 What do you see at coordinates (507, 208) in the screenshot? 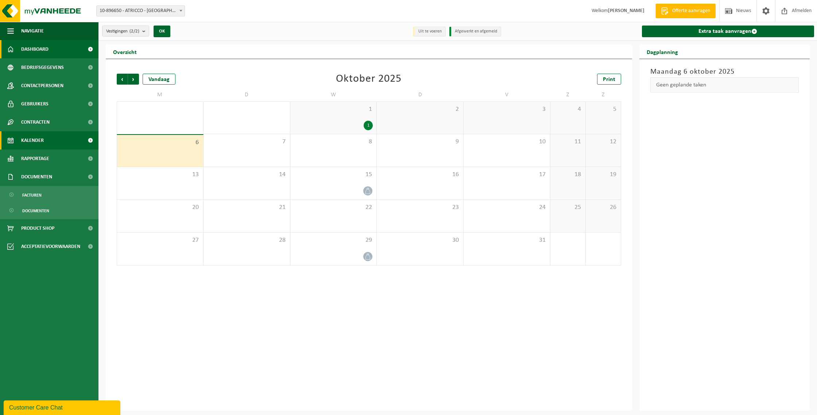
I see `span: 24` at bounding box center [507, 208].